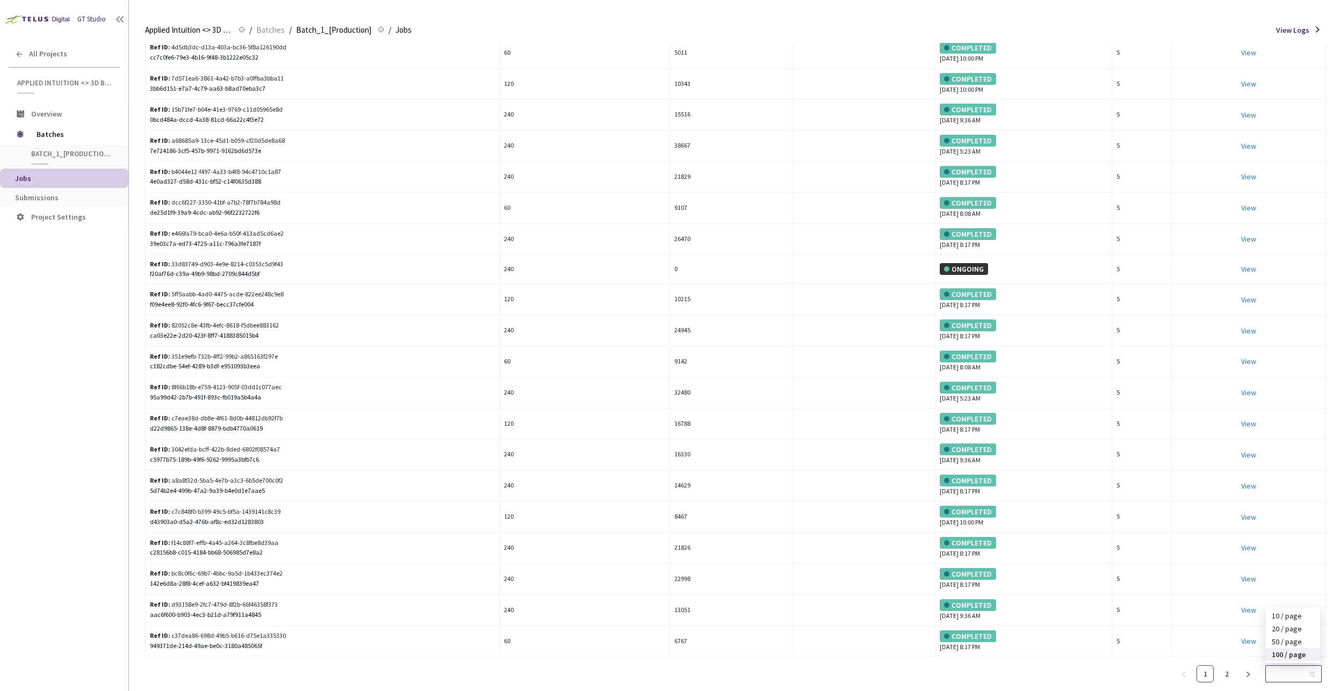 The width and height of the screenshot is (1340, 691). What do you see at coordinates (1293, 655) in the screenshot?
I see `div: 100 / page` at bounding box center [1293, 655].